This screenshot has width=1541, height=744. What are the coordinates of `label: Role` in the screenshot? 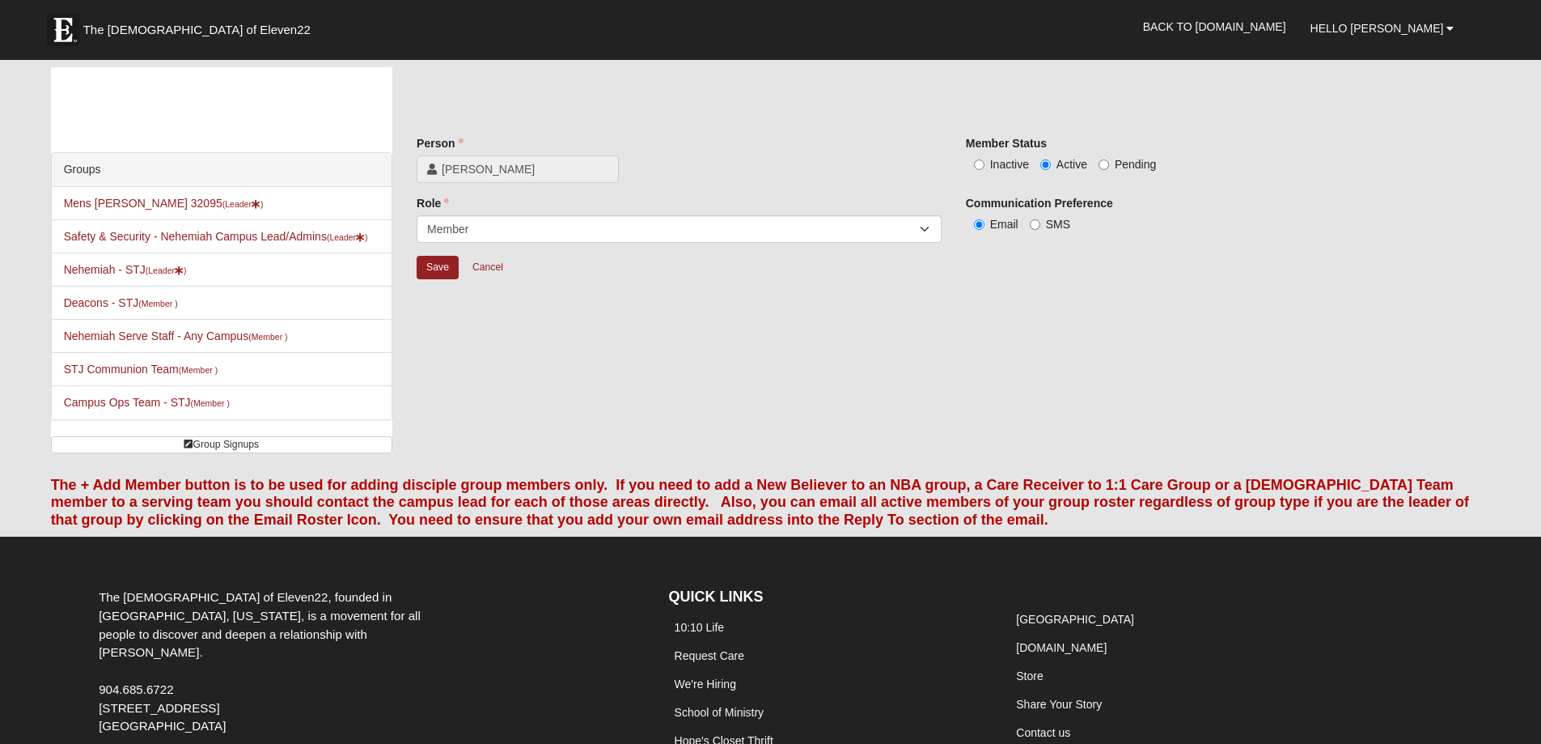 It's located at (433, 203).